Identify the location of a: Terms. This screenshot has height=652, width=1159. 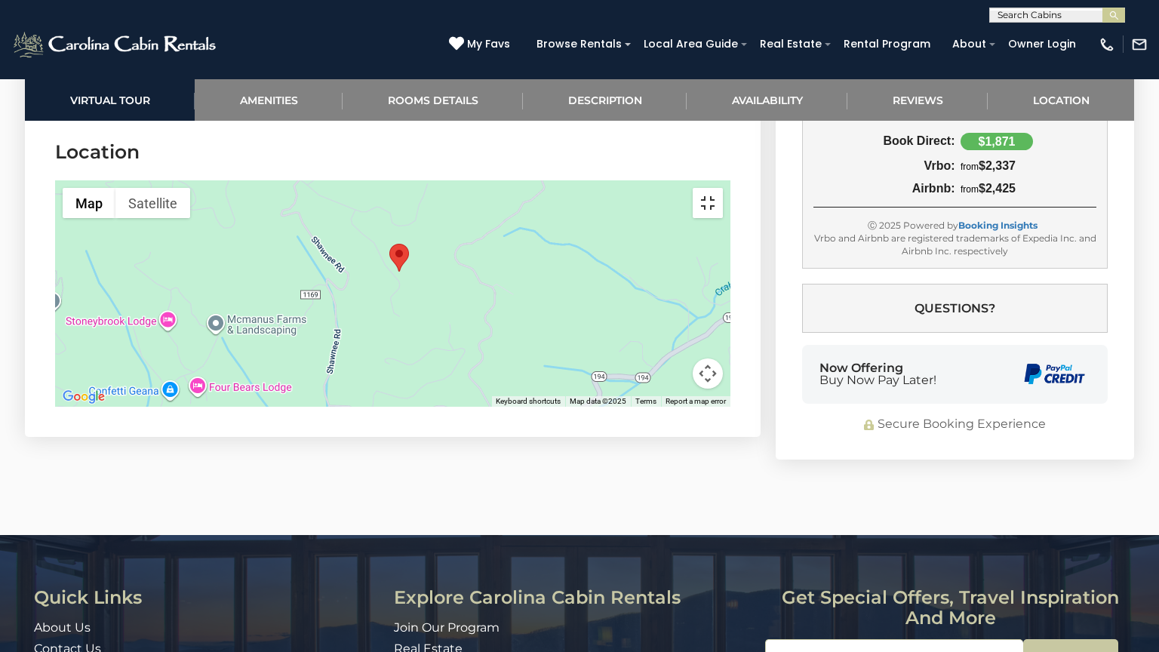
(646, 401).